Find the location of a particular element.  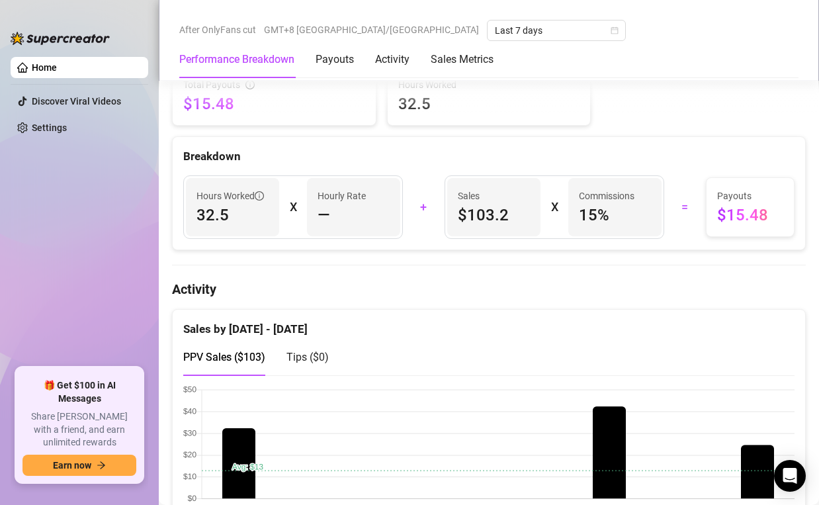

article: Hourly Rate is located at coordinates (341, 196).